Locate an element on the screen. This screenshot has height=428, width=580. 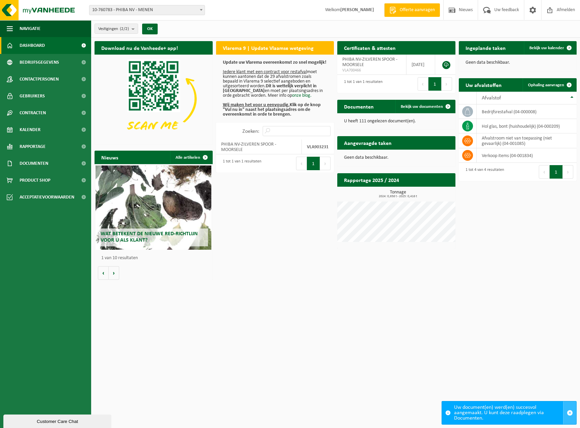
h2: Documenten is located at coordinates (359, 106).